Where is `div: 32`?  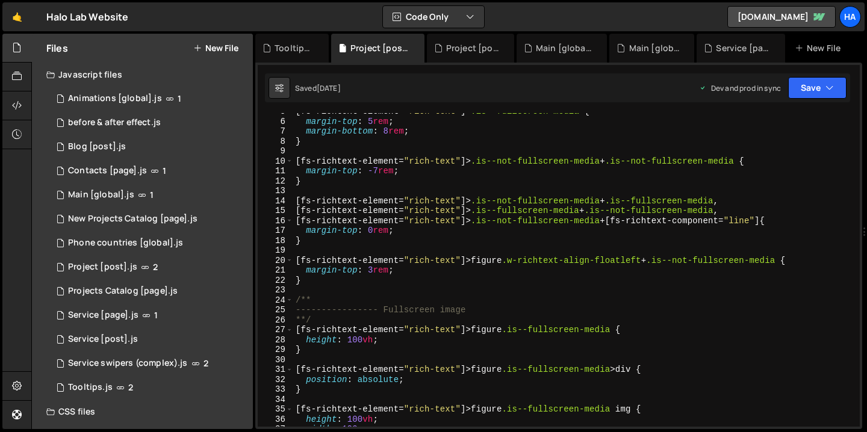
div: 32 is located at coordinates (275, 380).